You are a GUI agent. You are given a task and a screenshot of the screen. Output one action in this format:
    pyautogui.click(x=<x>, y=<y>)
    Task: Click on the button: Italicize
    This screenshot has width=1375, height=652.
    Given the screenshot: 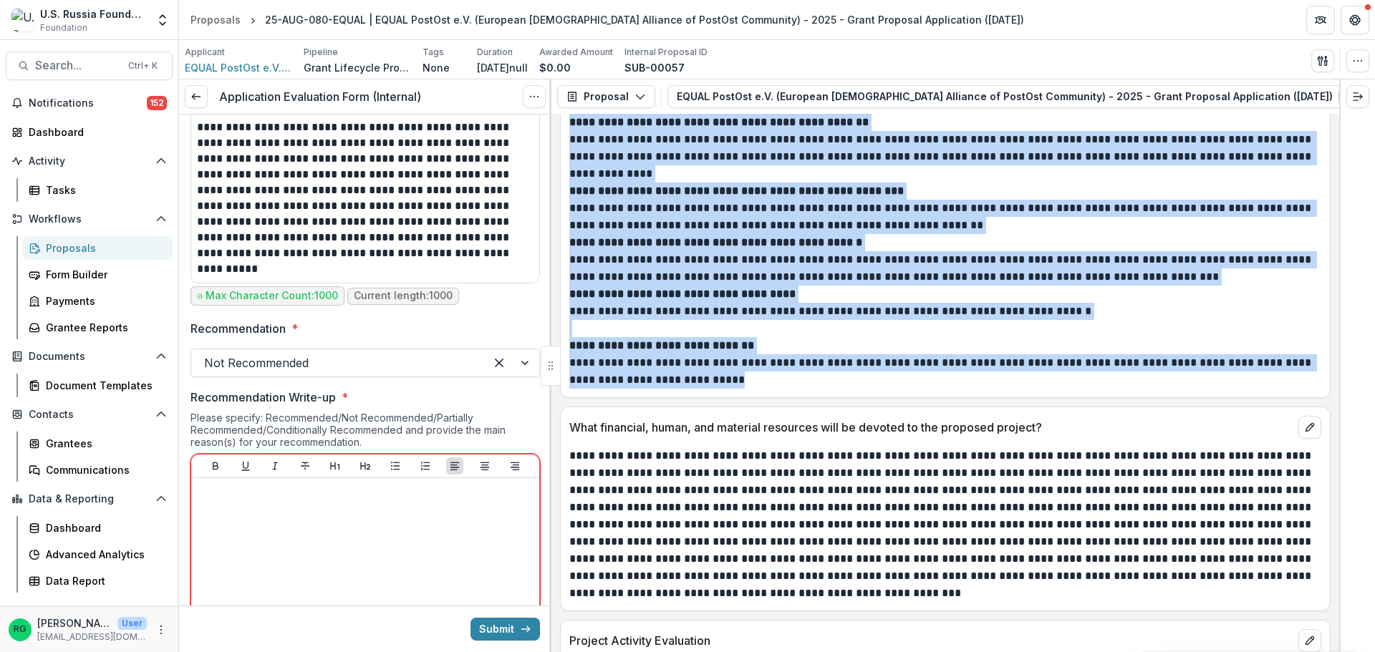 What is the action you would take?
    pyautogui.click(x=275, y=466)
    